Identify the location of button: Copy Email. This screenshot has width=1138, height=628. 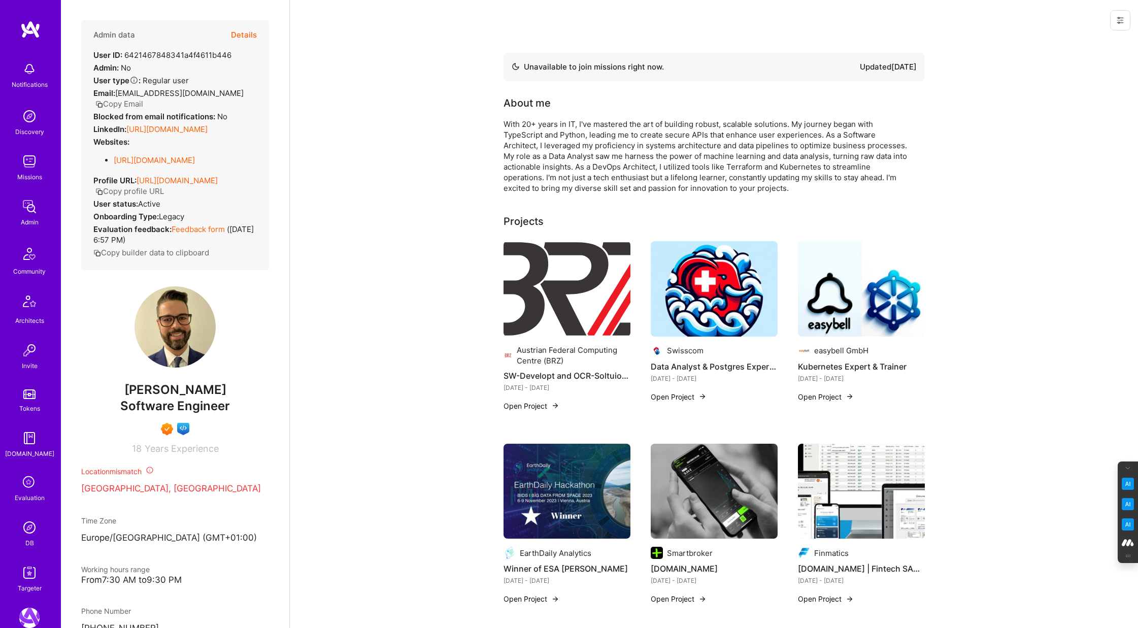
(119, 104).